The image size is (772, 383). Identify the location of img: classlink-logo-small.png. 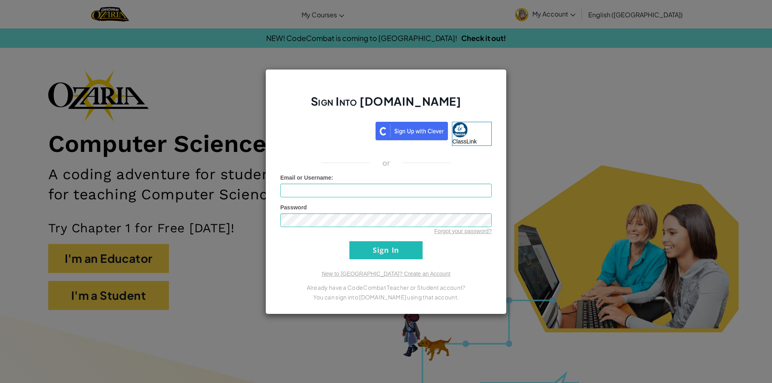
(460, 130).